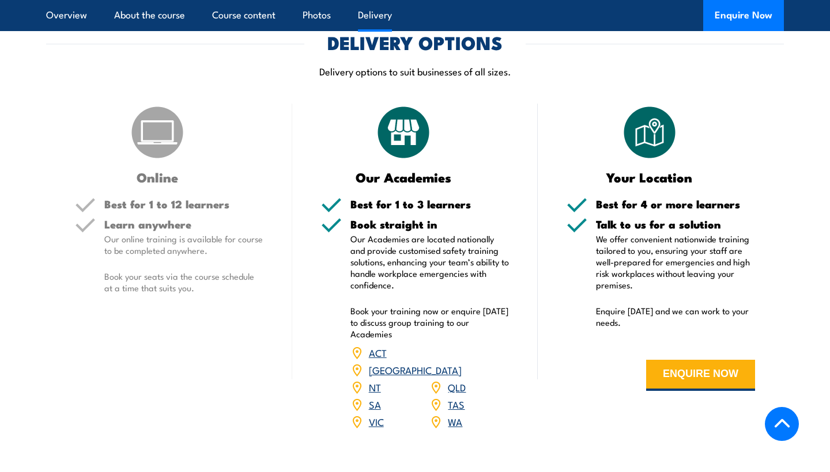 The width and height of the screenshot is (830, 472). What do you see at coordinates (377, 353) in the screenshot?
I see `a: ACT` at bounding box center [377, 353].